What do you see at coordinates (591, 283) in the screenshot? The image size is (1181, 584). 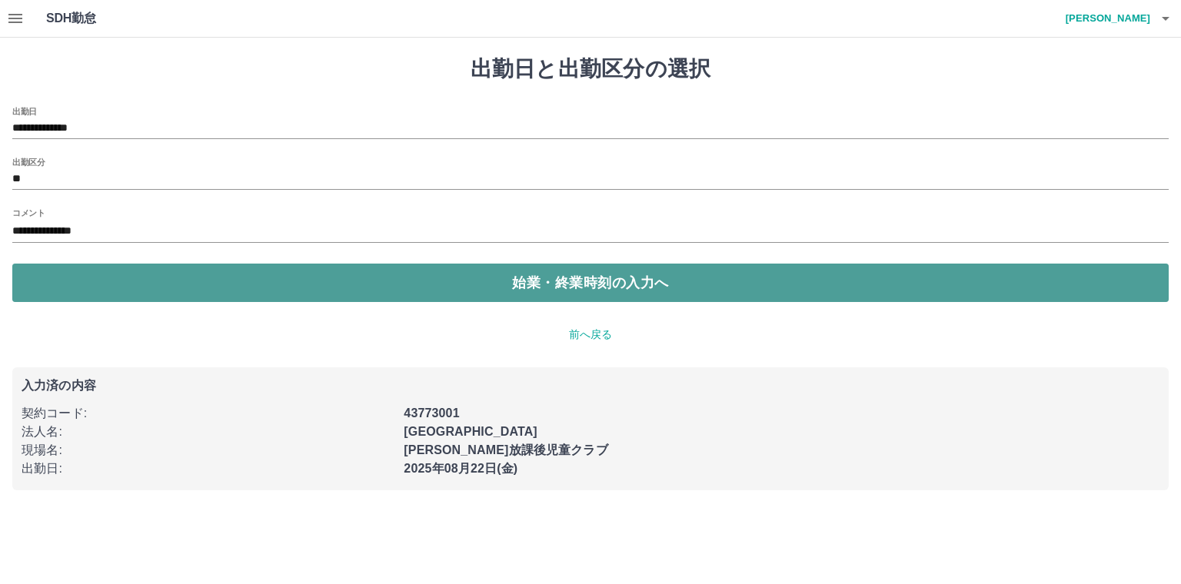 I see `button: 始業・終業時刻の入力へ` at bounding box center [591, 283].